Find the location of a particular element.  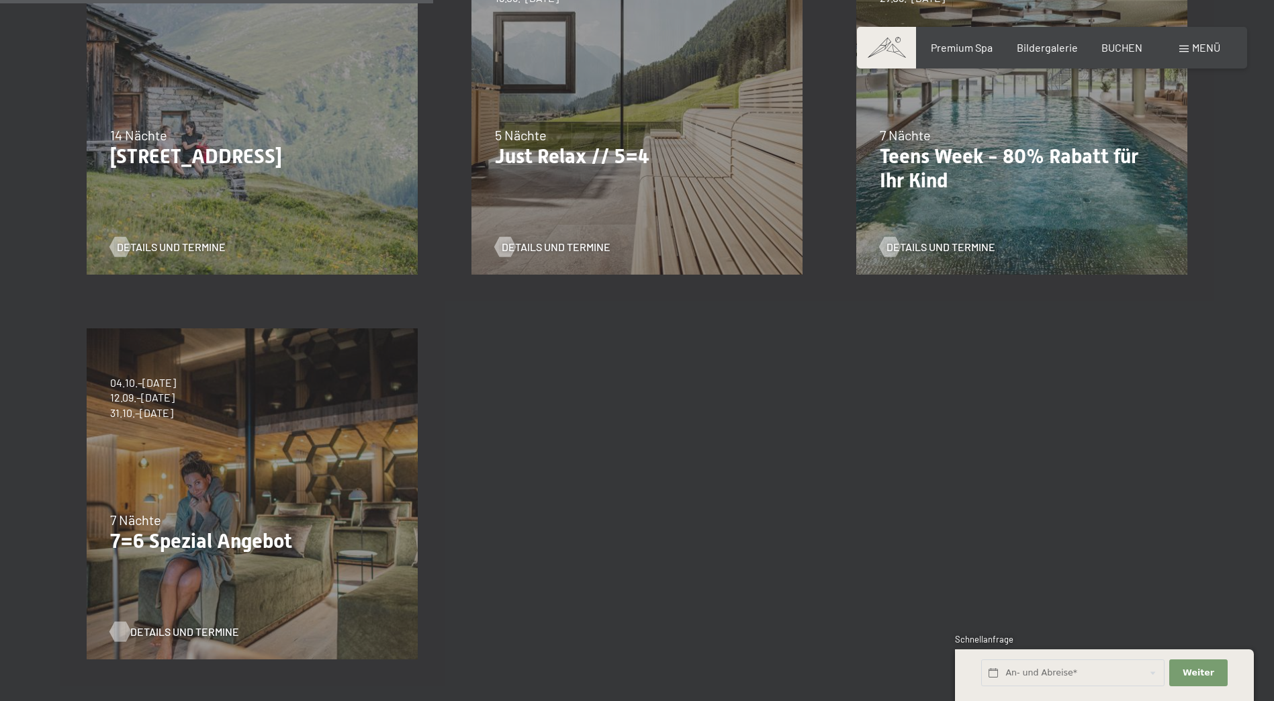

span: Schnellanfrage is located at coordinates (984, 639).